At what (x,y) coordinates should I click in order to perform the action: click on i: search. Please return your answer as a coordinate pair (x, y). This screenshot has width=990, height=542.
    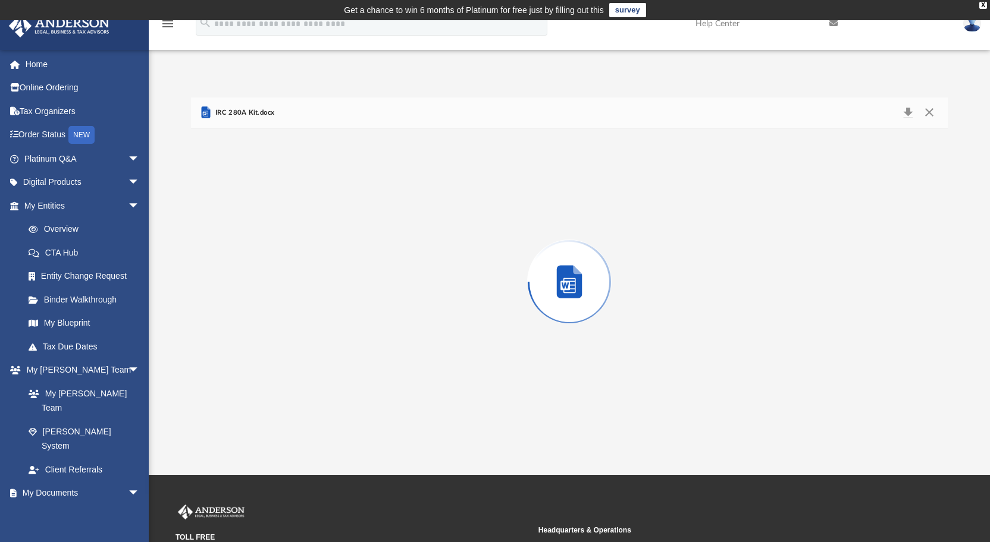
    Looking at the image, I should click on (205, 23).